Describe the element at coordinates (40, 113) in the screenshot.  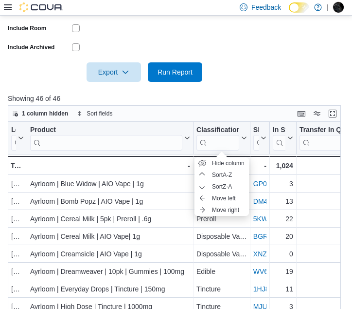
I see `button: 1 column hidden` at that location.